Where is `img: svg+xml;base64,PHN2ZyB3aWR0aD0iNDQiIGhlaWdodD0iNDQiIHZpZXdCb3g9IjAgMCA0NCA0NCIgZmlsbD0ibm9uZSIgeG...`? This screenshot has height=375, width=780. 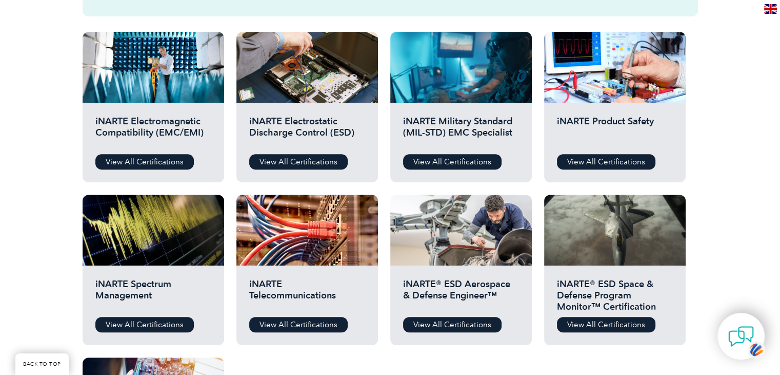
img: svg+xml;base64,PHN2ZyB3aWR0aD0iNDQiIGhlaWdodD0iNDQiIHZpZXdCb3g9IjAgMCA0NCA0NCIgZmlsbD0ibm9uZSIgeG... is located at coordinates (757, 349).